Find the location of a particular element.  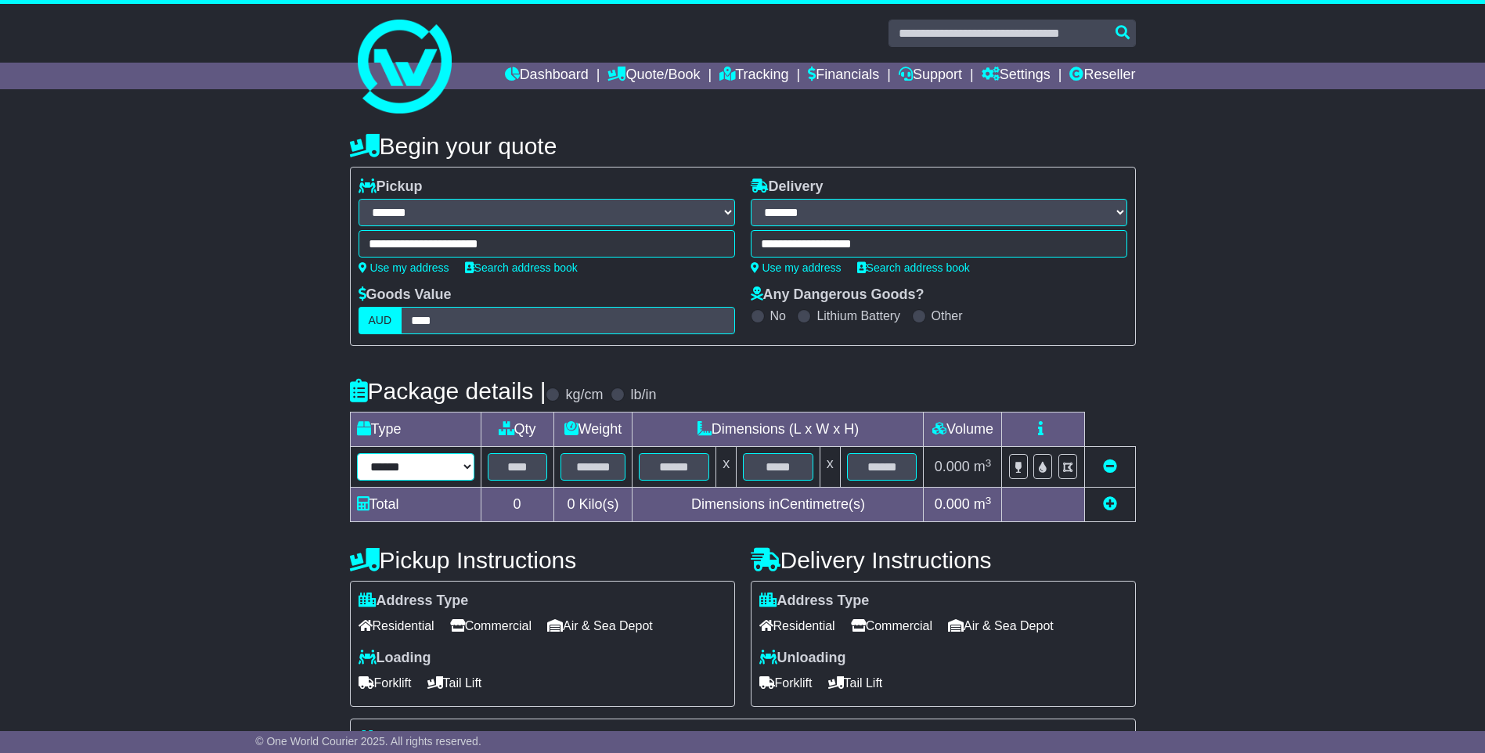

span: 0 is located at coordinates (571, 504).